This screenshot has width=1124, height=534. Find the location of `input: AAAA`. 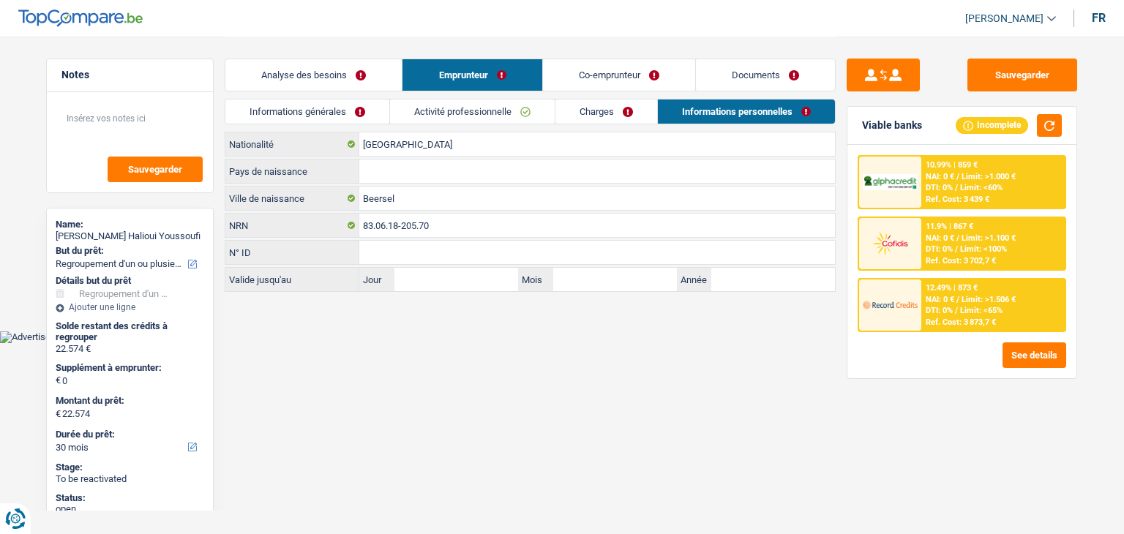

input: AAAA is located at coordinates (772, 279).